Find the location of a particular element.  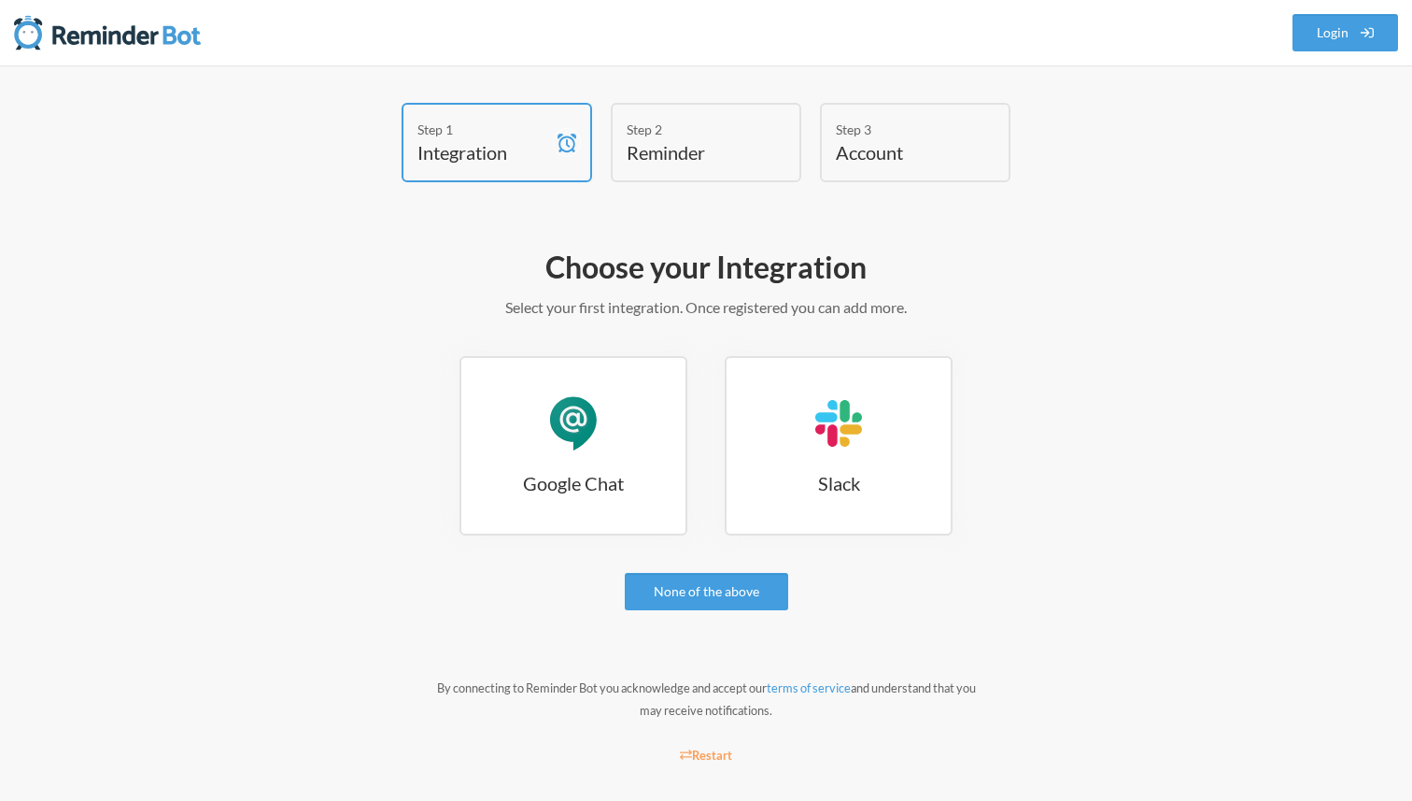

div: Step 3 is located at coordinates (901, 129).